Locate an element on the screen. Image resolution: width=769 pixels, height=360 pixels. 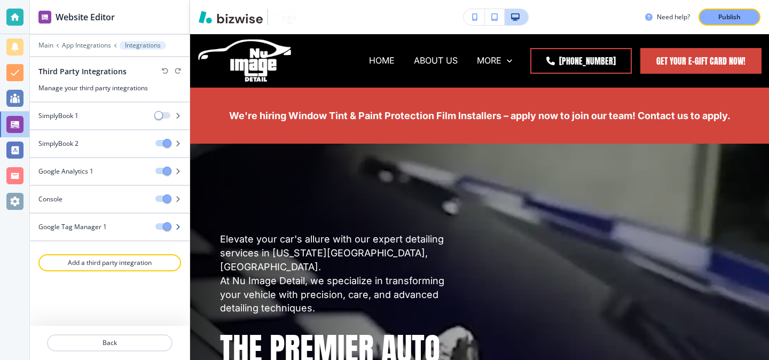
h4: Google Analytics 1 is located at coordinates (66, 171).